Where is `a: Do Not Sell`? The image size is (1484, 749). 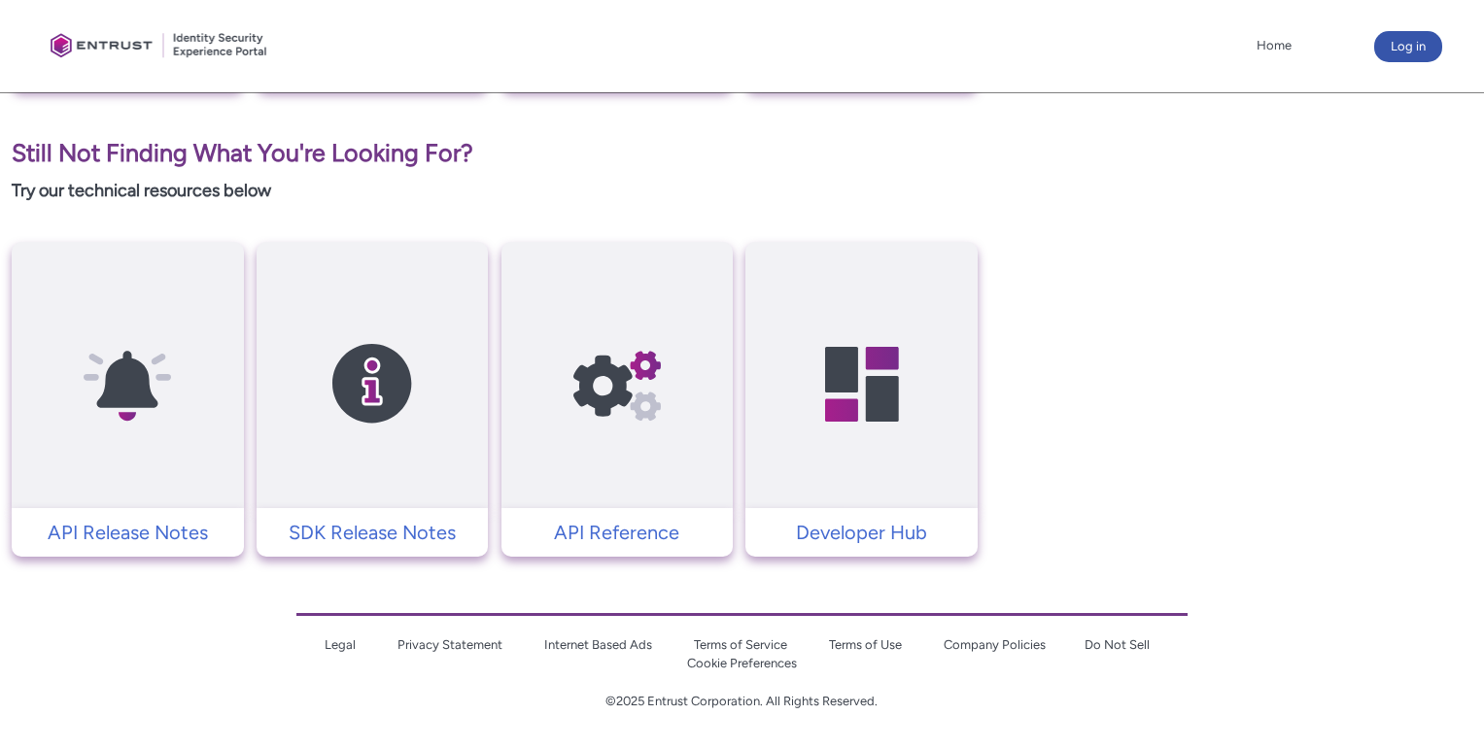 a: Do Not Sell is located at coordinates (1117, 644).